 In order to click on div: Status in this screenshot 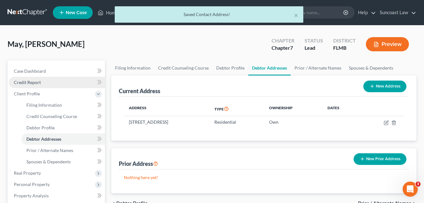, I will do `click(314, 41)`.